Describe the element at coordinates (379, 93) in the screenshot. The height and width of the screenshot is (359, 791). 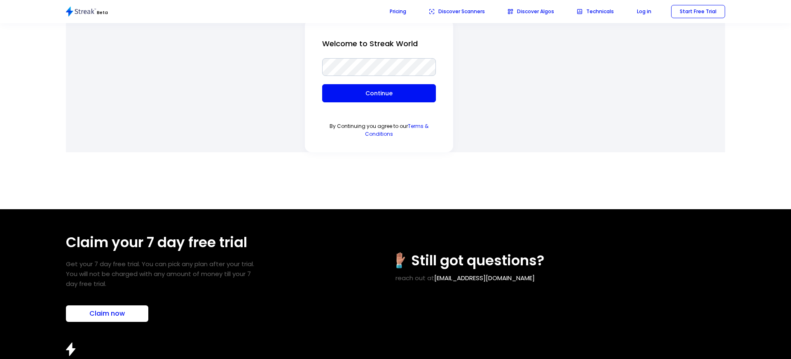
I see `button: Continue` at that location.